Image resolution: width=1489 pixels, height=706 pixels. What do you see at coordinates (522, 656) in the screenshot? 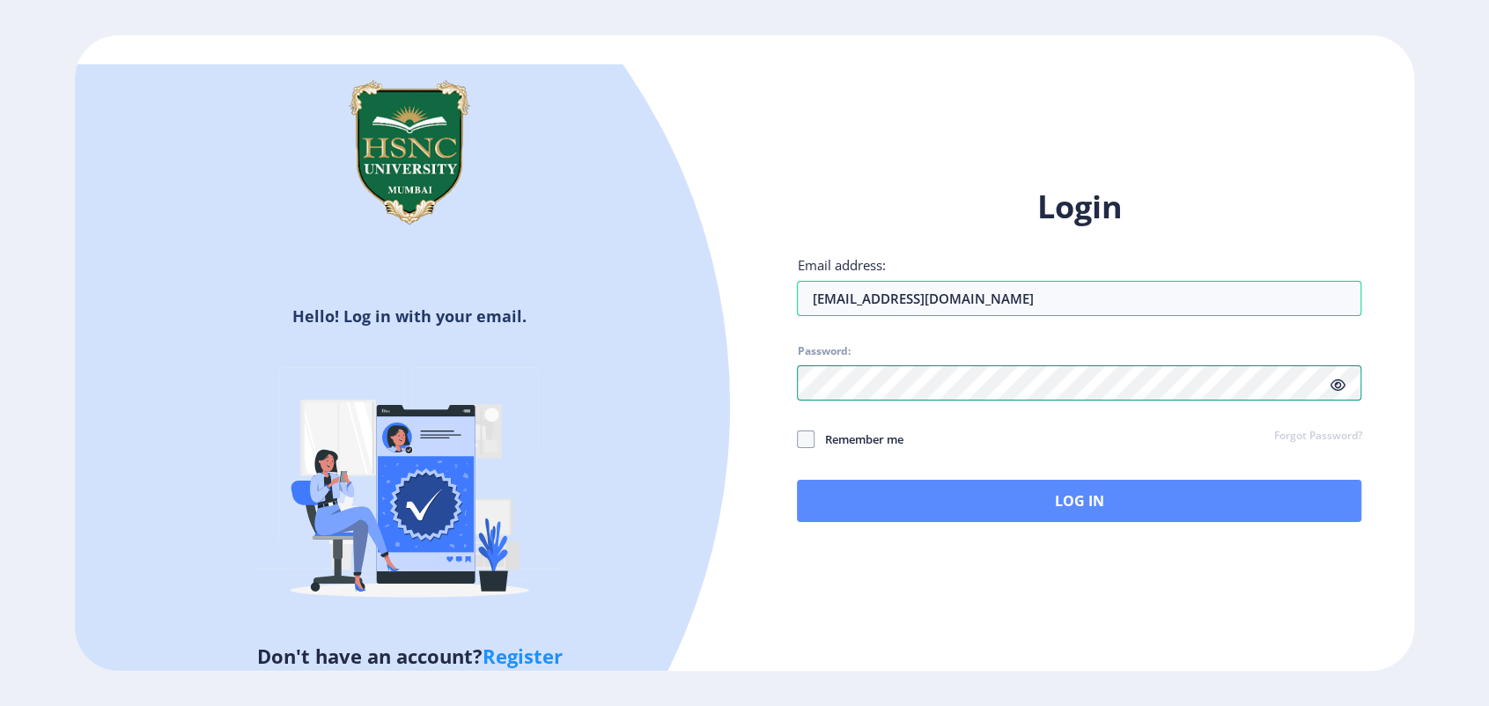
I see `a: Register` at bounding box center [522, 656].